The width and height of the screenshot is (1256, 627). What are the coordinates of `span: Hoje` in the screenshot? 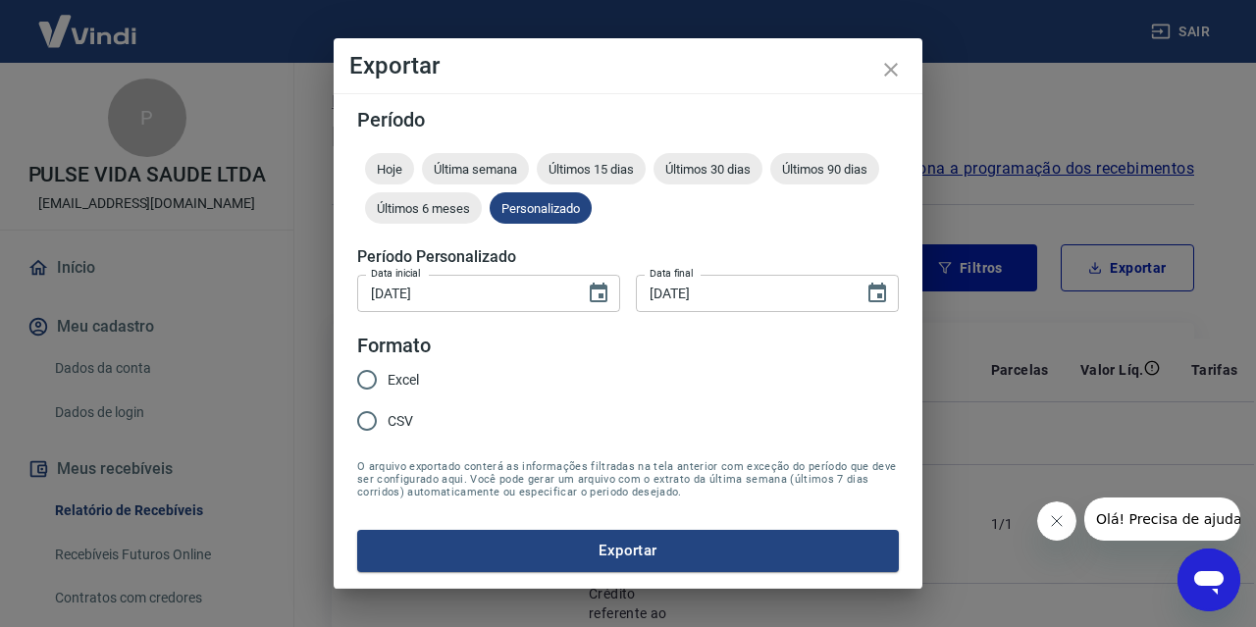 It's located at (390, 169).